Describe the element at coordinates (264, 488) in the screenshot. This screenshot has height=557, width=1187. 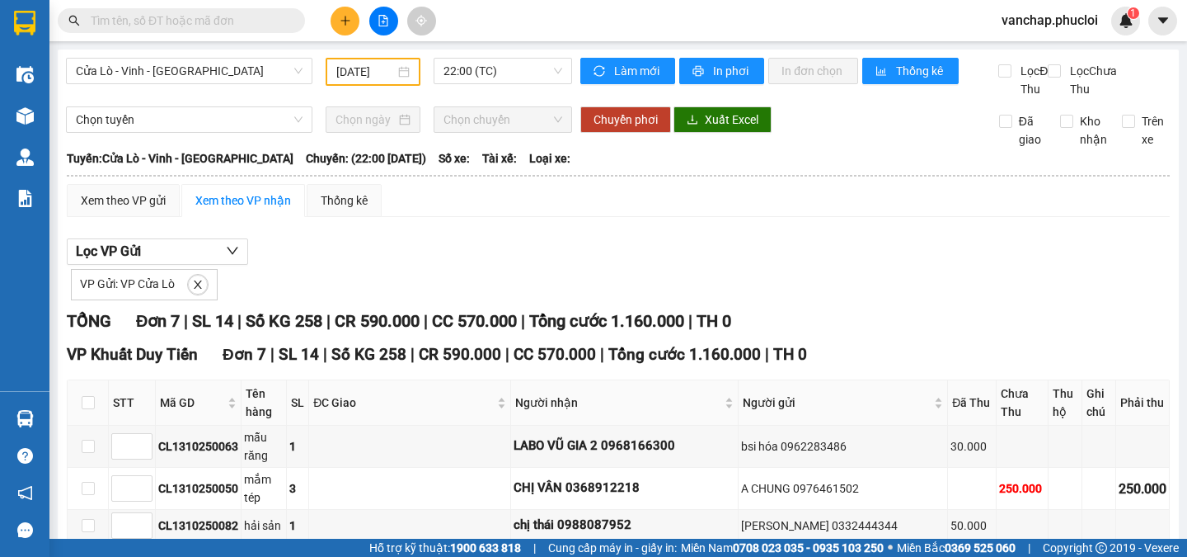
I see `div: mắm tép` at that location.